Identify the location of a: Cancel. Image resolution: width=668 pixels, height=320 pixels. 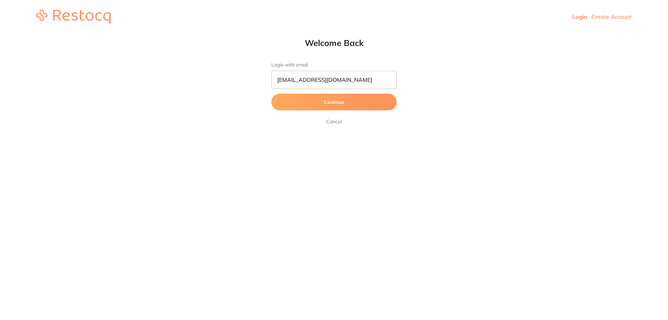
(334, 121).